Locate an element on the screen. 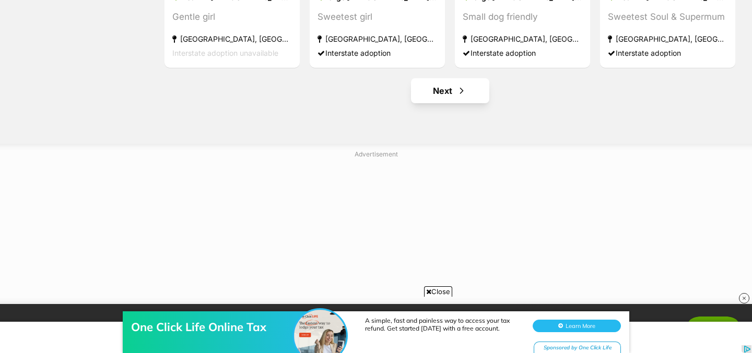 The image size is (752, 353). div: Sweetest Soul & Supermum is located at coordinates (667, 17).